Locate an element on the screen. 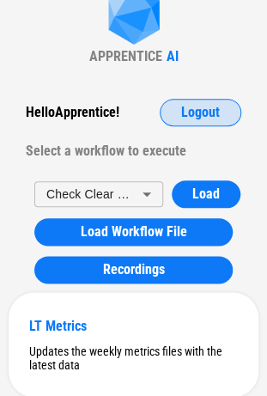 This screenshot has height=396, width=267. button: Load Workflow File is located at coordinates (133, 232).